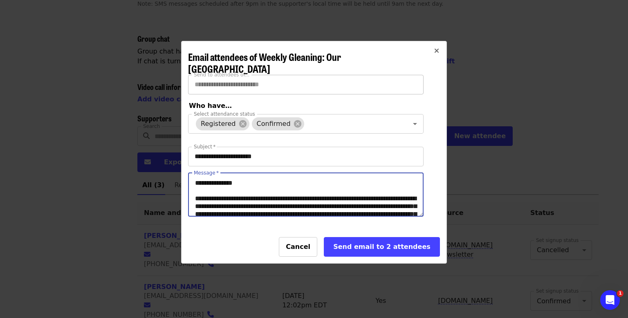 The image size is (628, 318). I want to click on button: Cancel, so click(298, 247).